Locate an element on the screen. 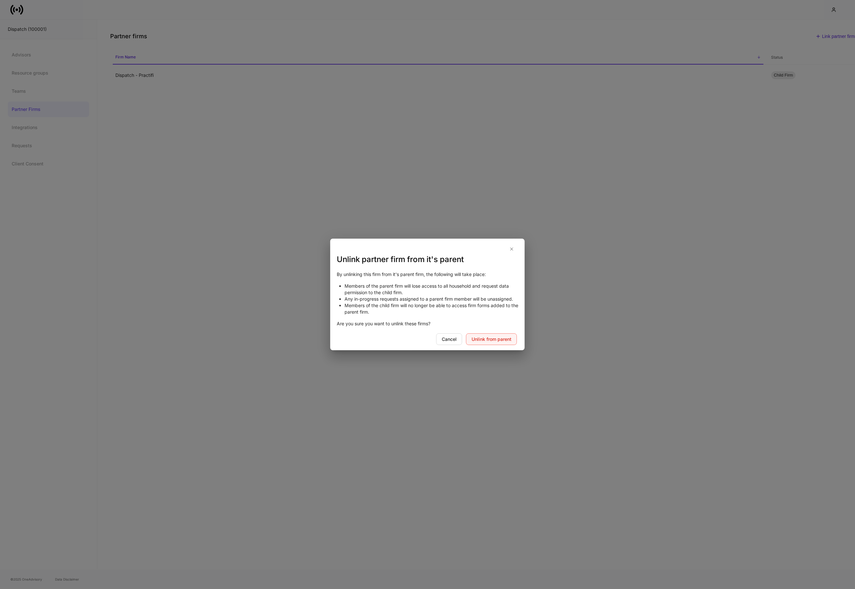 This screenshot has height=589, width=855. p: Members of the parent firm will lose access to all household and request data permission to the c... is located at coordinates (432, 289).